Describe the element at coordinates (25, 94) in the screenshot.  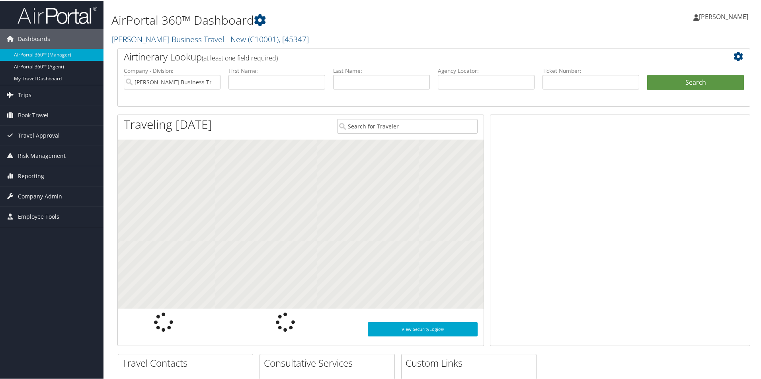
I see `span: Trips` at that location.